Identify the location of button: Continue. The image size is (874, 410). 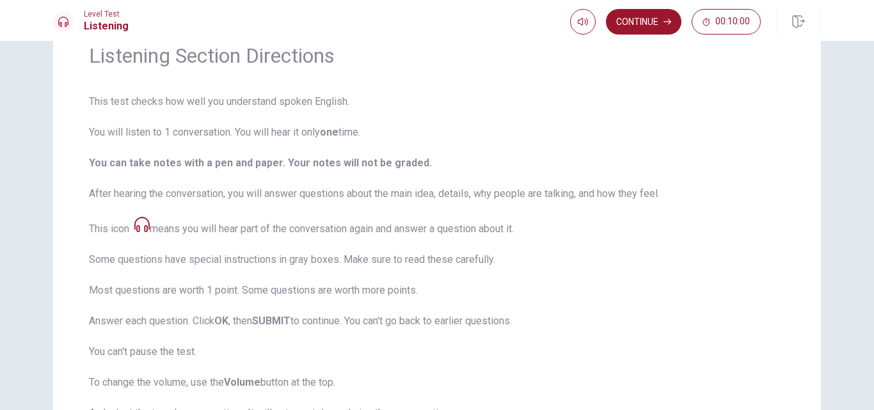
(644, 22).